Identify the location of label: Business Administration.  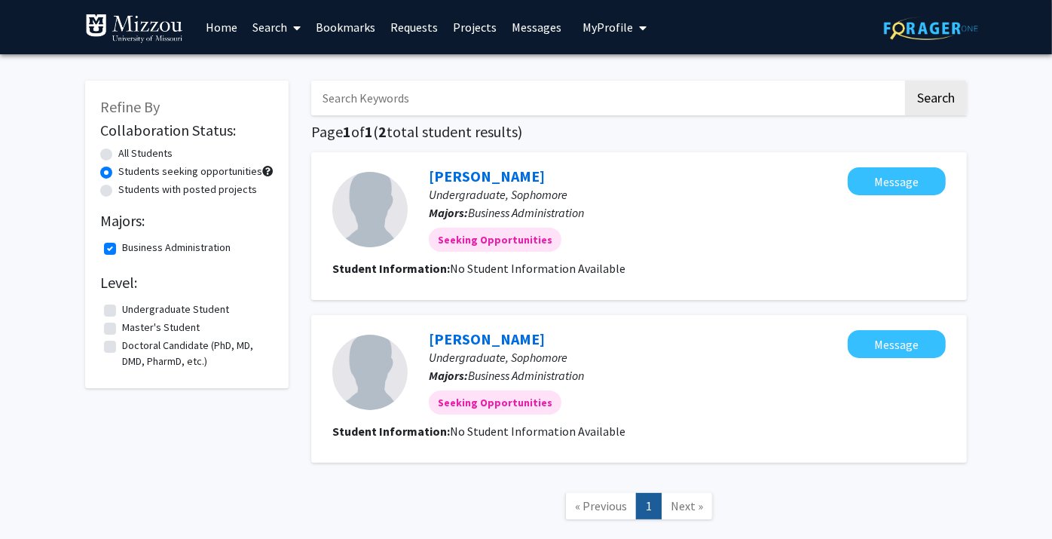
(176, 247).